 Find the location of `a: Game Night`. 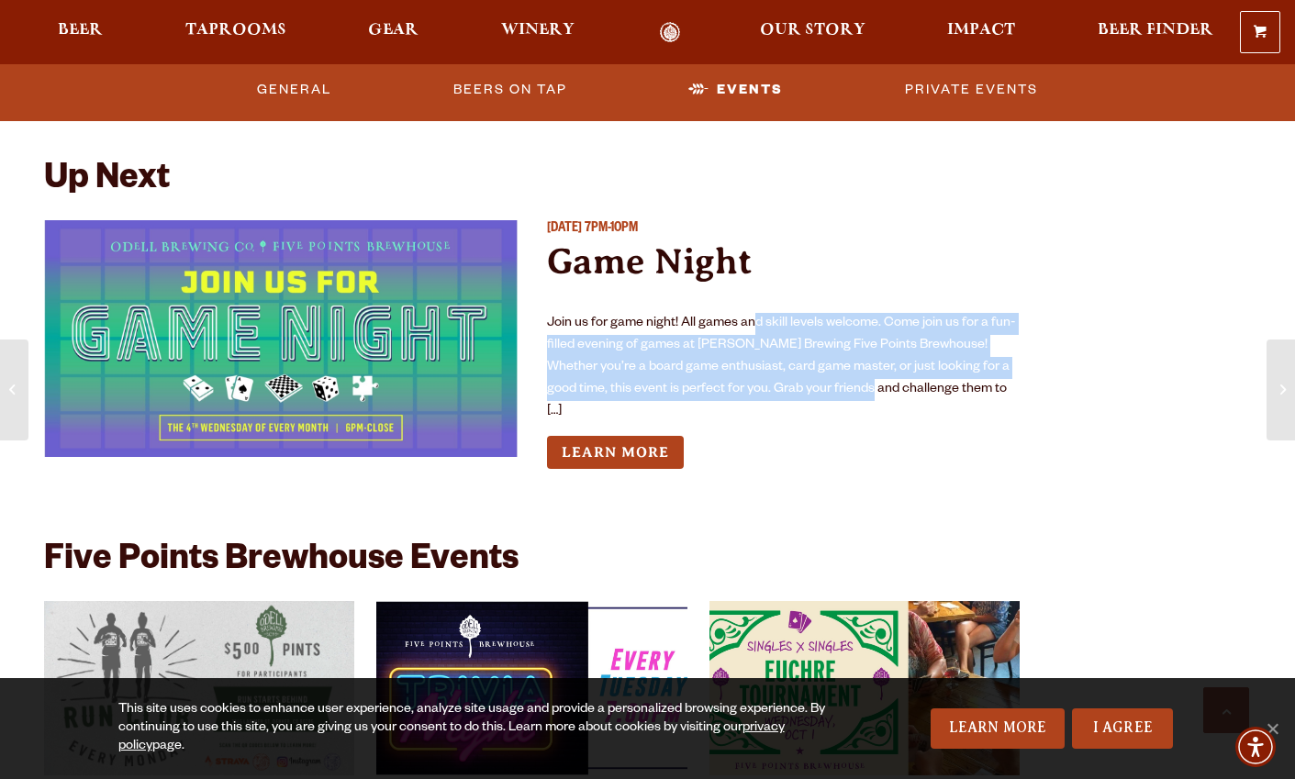

a: Game Night is located at coordinates (650, 261).